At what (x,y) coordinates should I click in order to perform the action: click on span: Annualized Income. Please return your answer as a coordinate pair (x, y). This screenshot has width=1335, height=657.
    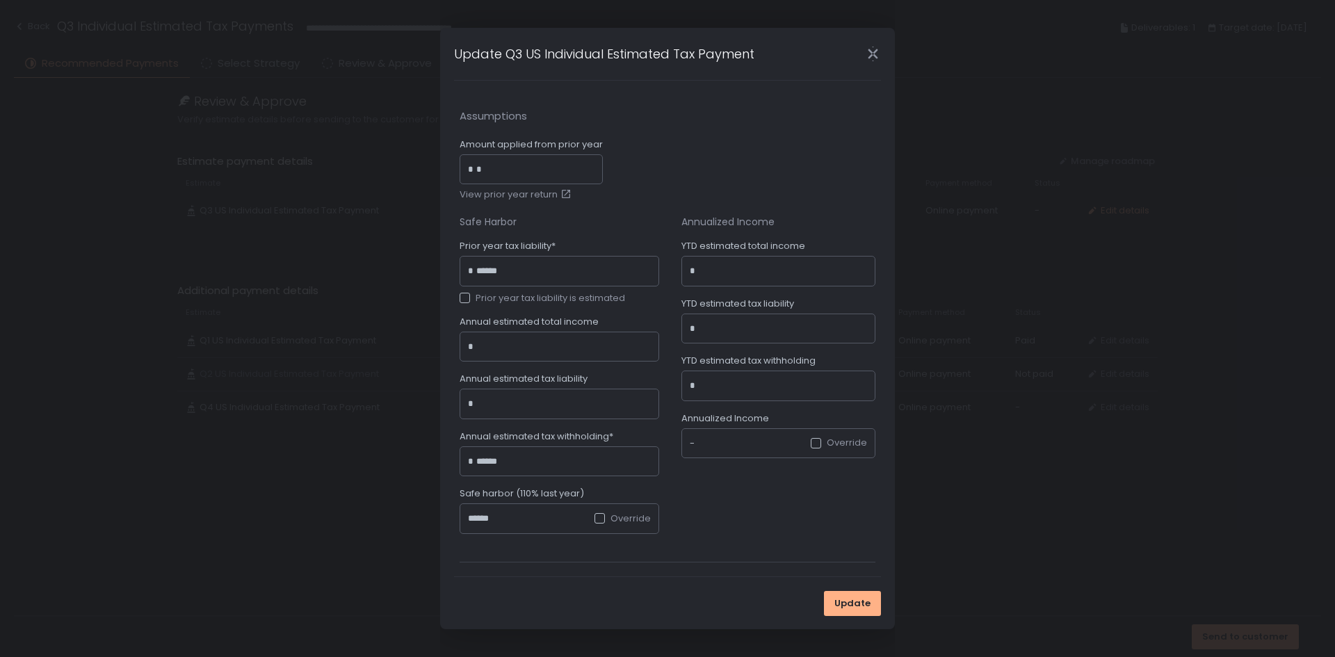
    Looking at the image, I should click on (725, 419).